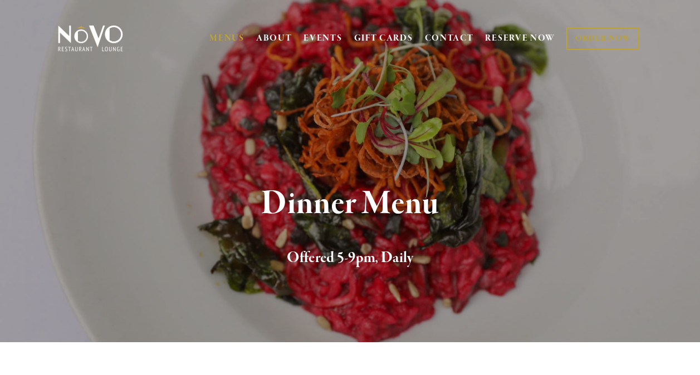 This screenshot has width=700, height=375. I want to click on a: CONTACT, so click(449, 38).